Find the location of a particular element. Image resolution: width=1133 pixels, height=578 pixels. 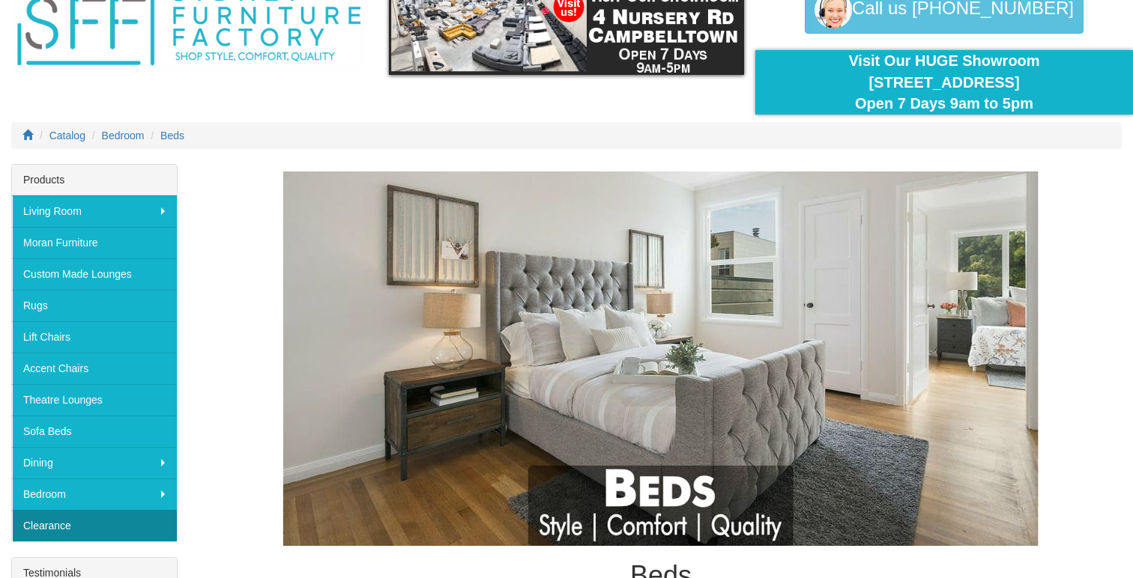

a: Accent Chairs is located at coordinates (94, 369).